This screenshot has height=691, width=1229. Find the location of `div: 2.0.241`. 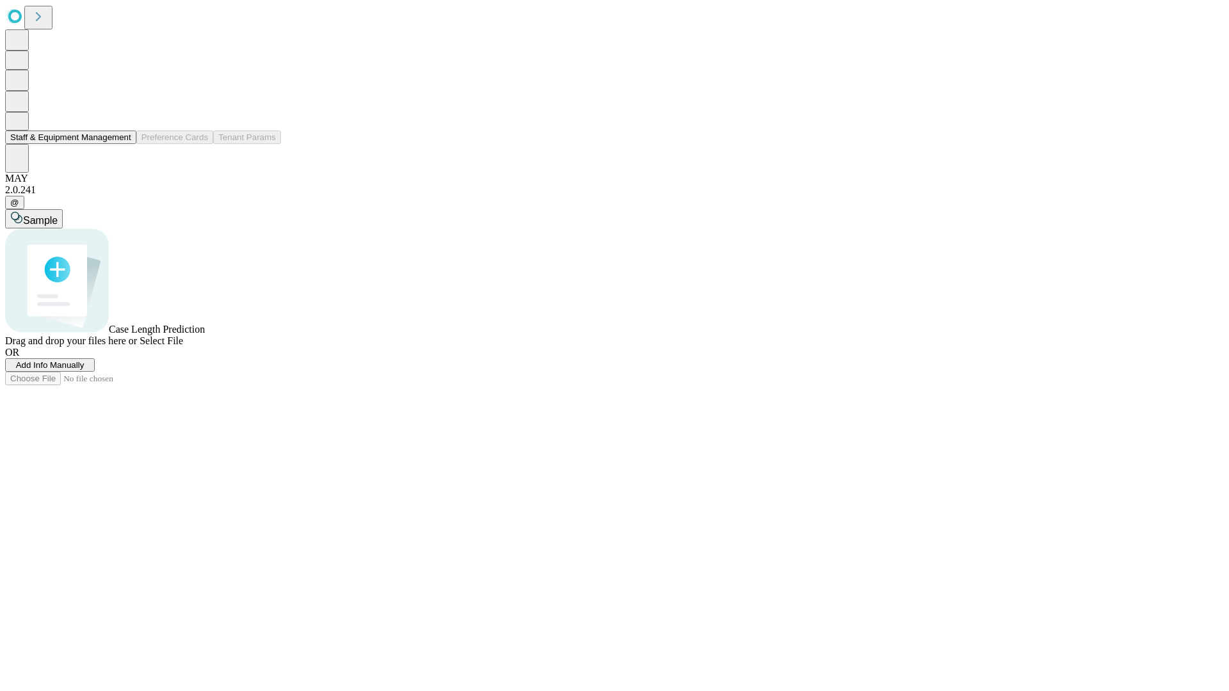

div: 2.0.241 is located at coordinates (614, 190).